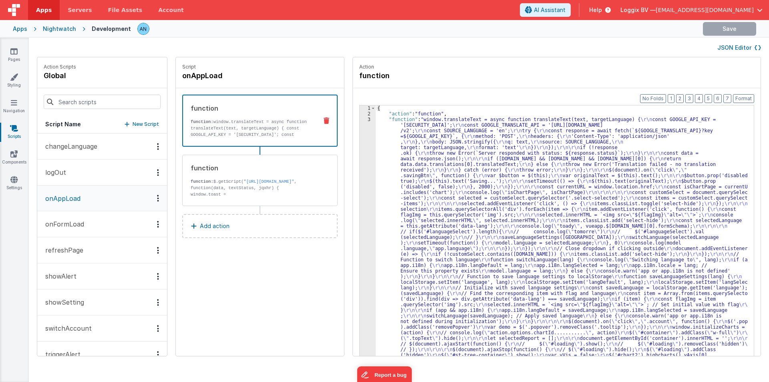 This screenshot has height=382, width=769. Describe the element at coordinates (727, 99) in the screenshot. I see `button: 7` at that location.